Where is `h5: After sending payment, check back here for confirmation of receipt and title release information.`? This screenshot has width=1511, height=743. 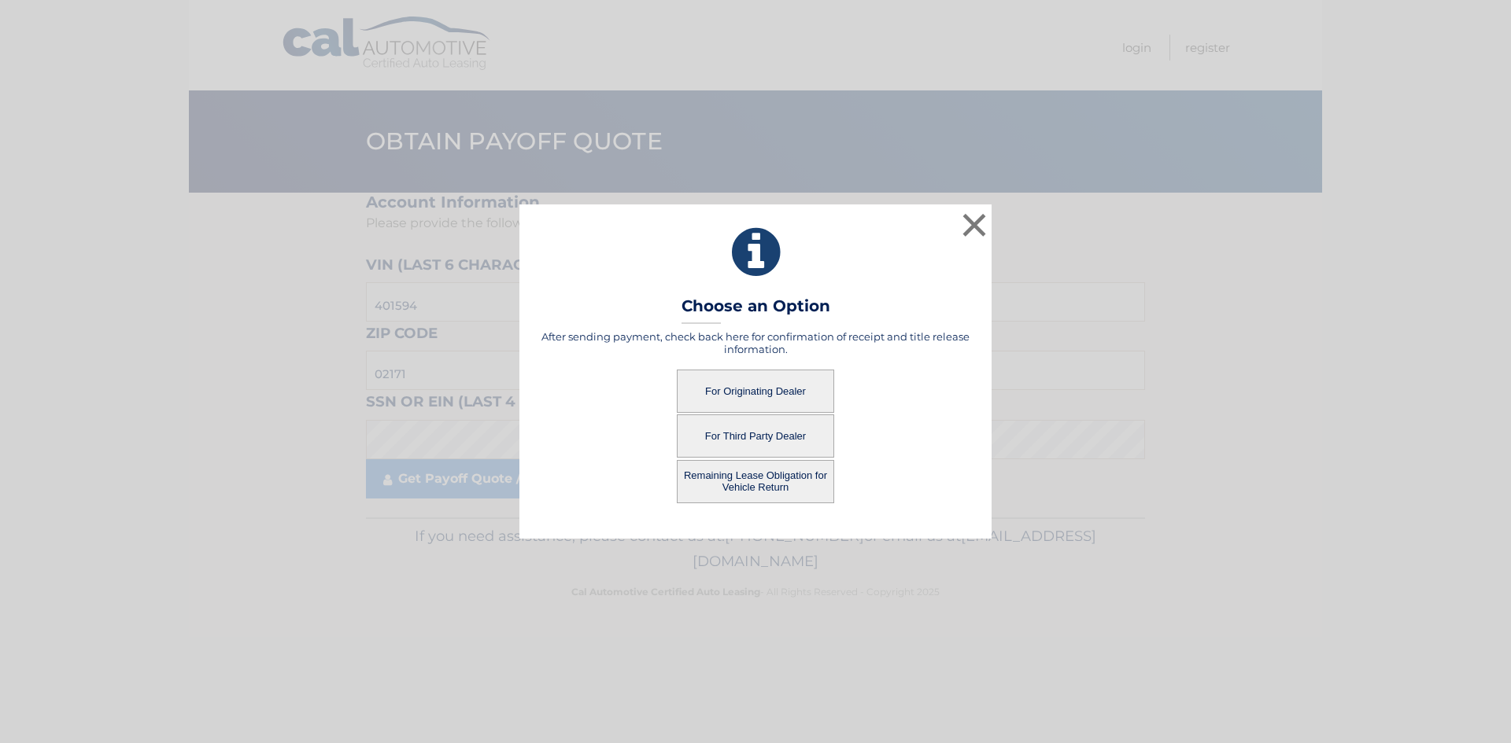 h5: After sending payment, check back here for confirmation of receipt and title release information. is located at coordinates (755, 343).